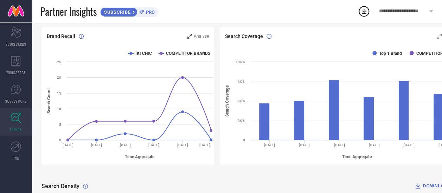 This screenshot has height=193, width=442. Describe the element at coordinates (390, 53) in the screenshot. I see `text: Top 1 Brand` at that location.